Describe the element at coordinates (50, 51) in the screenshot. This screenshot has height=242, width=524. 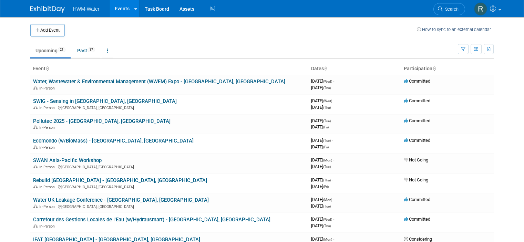
I see `a: Upcoming21` at that location.